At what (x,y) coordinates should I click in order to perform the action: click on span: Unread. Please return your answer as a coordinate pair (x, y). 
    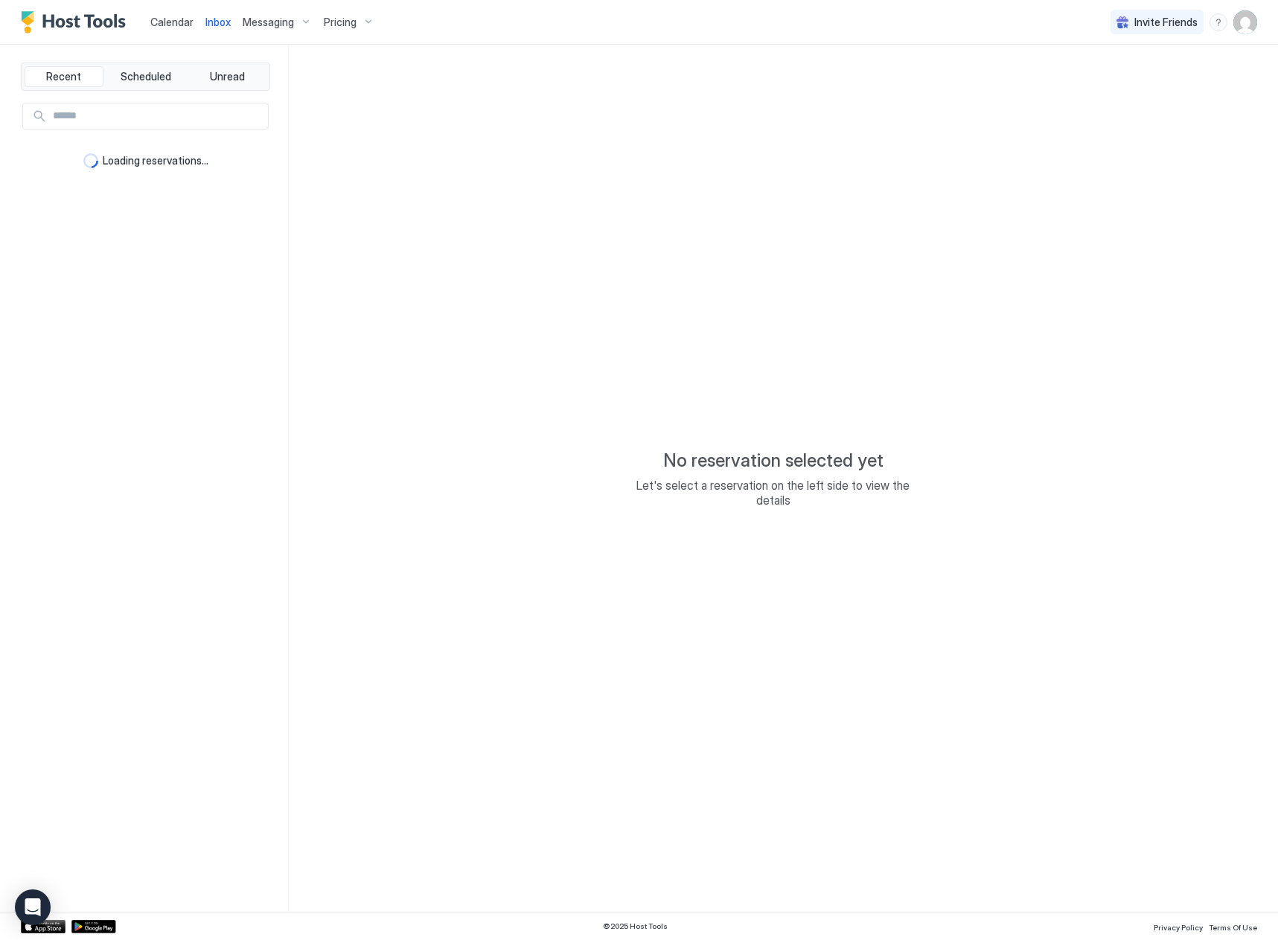
    Looking at the image, I should click on (227, 77).